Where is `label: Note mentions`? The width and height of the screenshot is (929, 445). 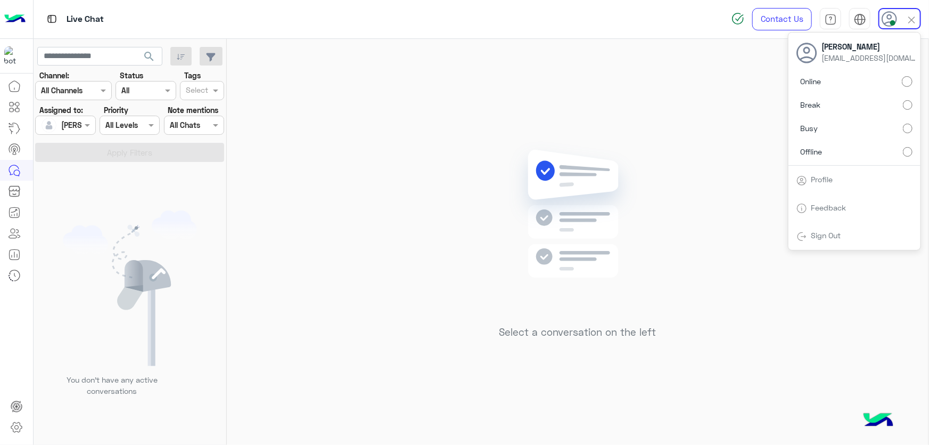 label: Note mentions is located at coordinates (193, 110).